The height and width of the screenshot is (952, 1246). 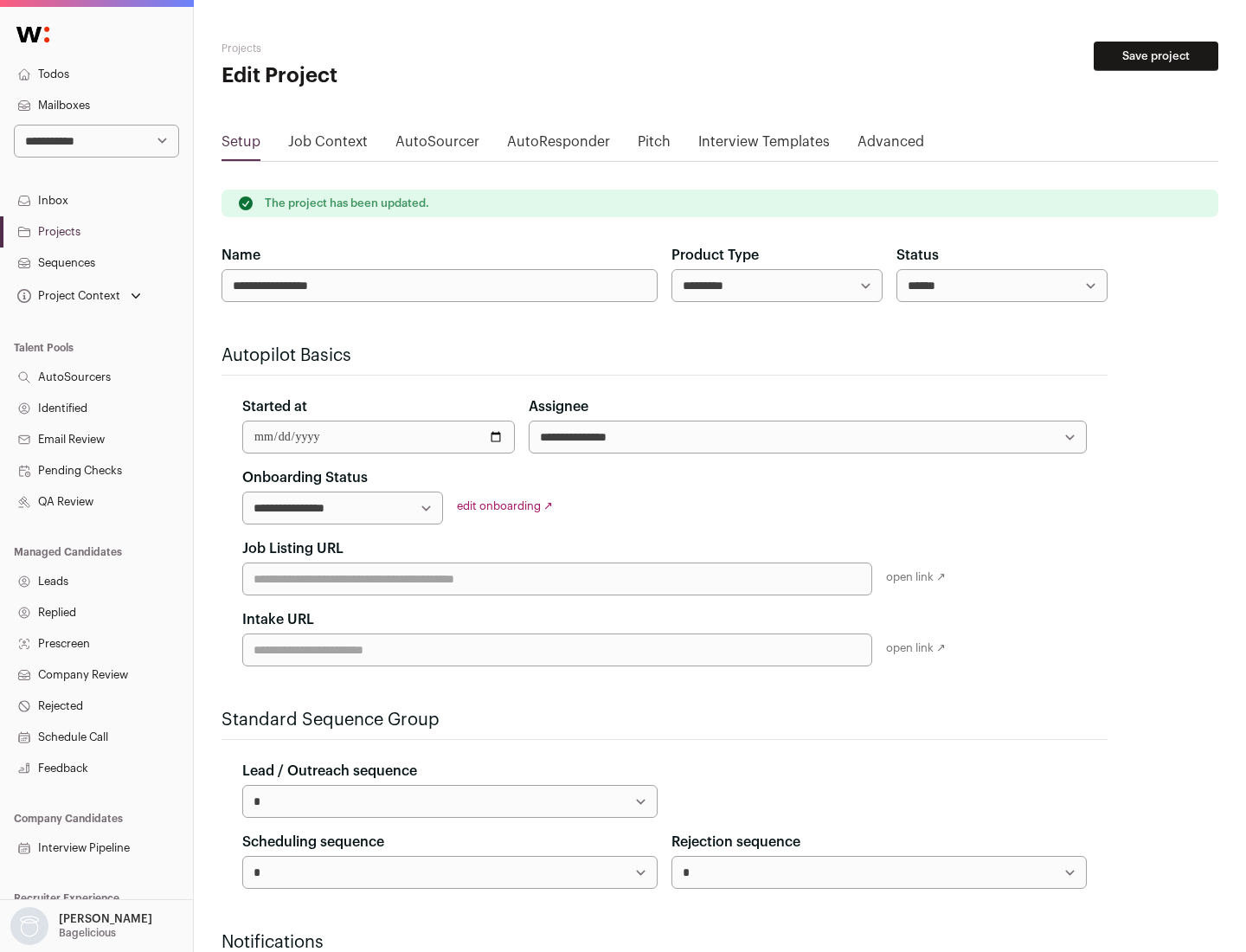 I want to click on label: Rejection sequence, so click(x=735, y=842).